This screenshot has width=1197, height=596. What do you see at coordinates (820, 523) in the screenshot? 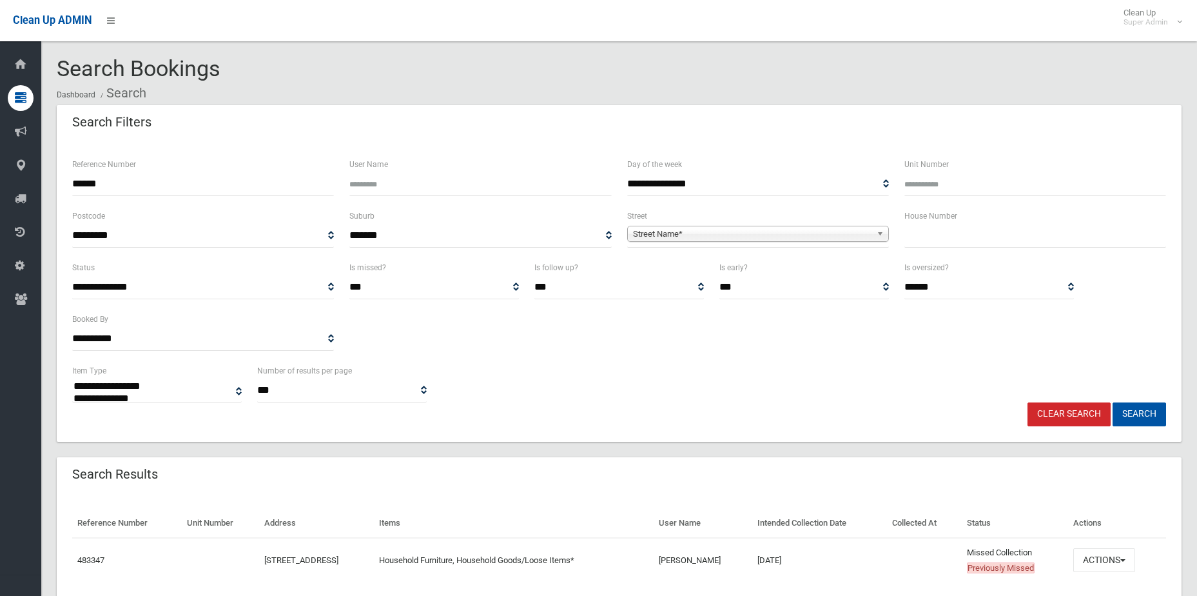
I see `th: Intended Collection Date` at bounding box center [820, 523].